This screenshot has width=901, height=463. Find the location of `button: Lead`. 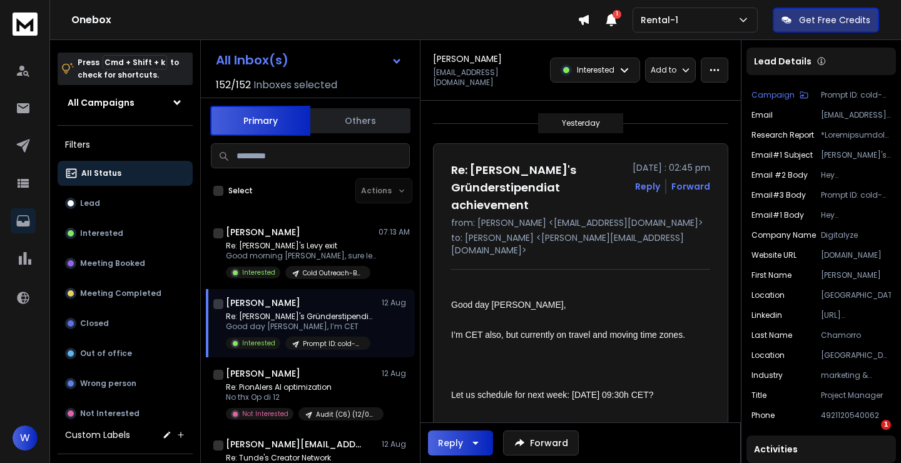

button: Lead is located at coordinates (125, 203).